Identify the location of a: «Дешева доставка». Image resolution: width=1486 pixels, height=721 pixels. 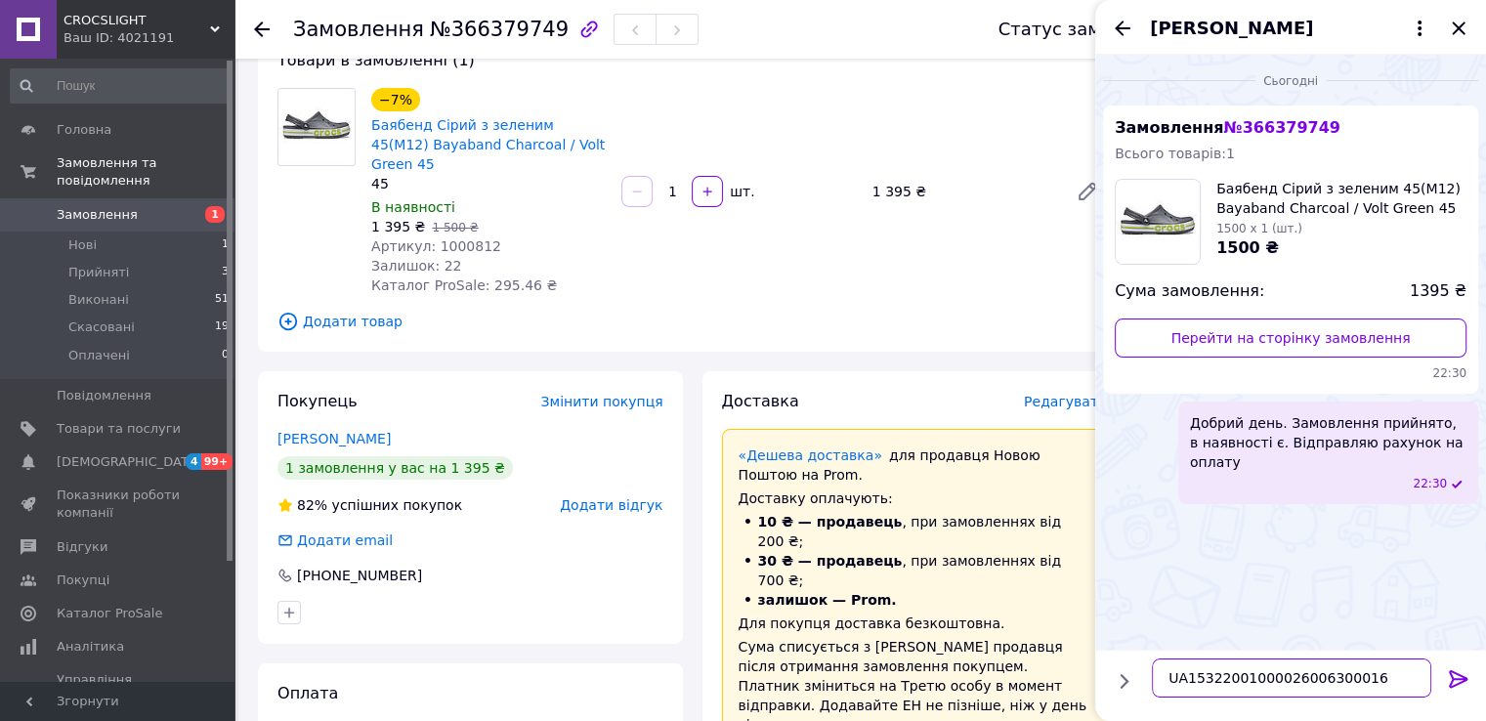
(810, 455).